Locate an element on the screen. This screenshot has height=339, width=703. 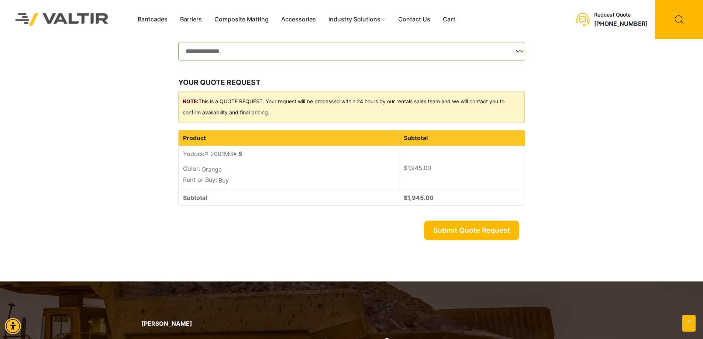
button: Submit Quote Request is located at coordinates (472, 230).